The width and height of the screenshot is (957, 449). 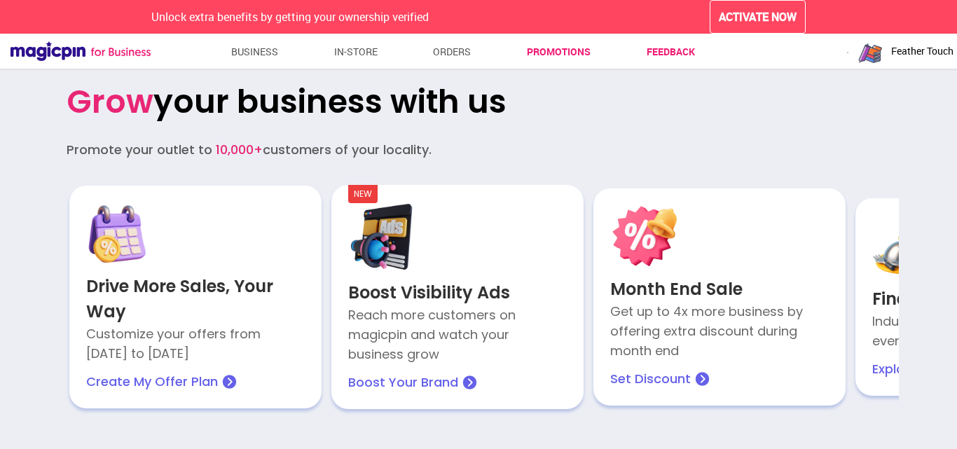 I want to click on span: ACTIVATE NOW, so click(x=757, y=17).